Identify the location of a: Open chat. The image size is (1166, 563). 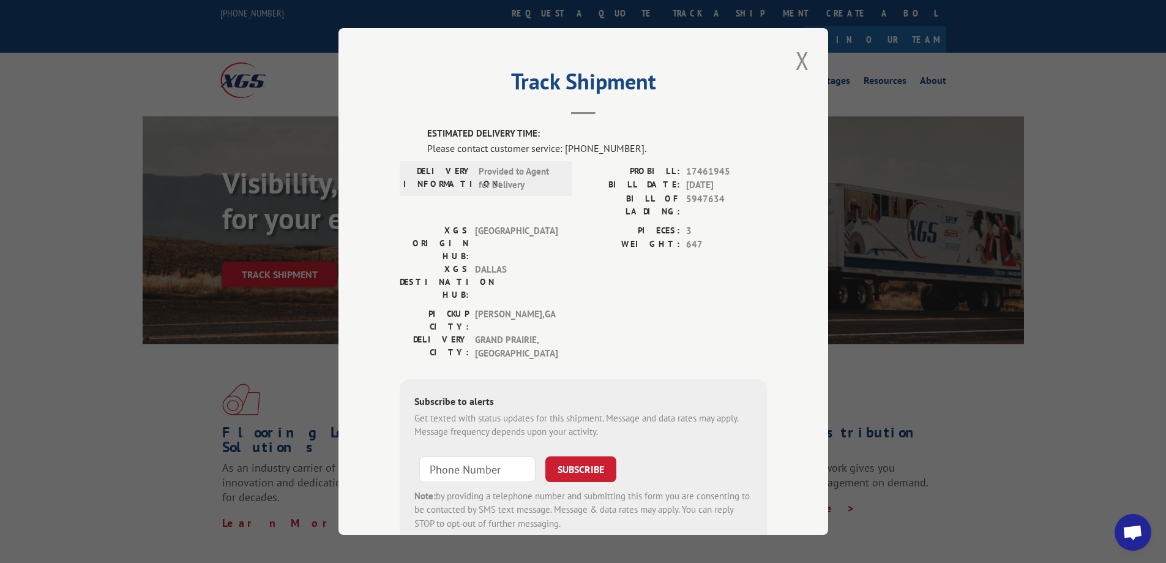
(1133, 532).